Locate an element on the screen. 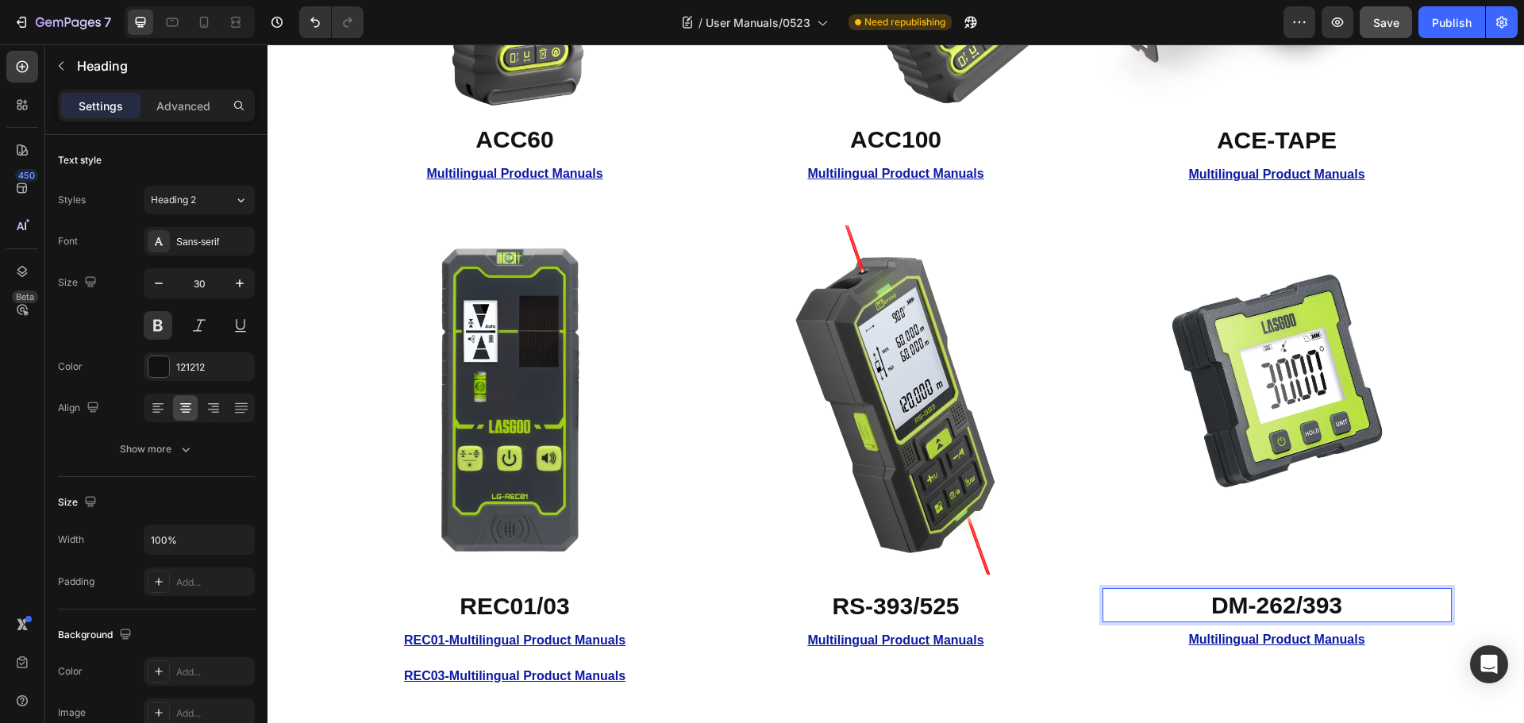 This screenshot has width=1524, height=723. button: Save is located at coordinates (1386, 22).